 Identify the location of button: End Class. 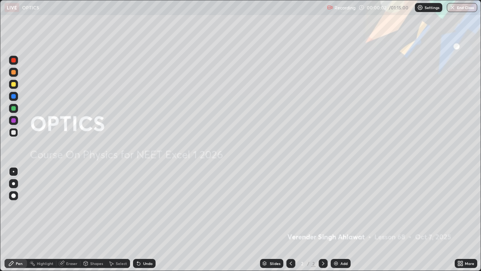
(462, 8).